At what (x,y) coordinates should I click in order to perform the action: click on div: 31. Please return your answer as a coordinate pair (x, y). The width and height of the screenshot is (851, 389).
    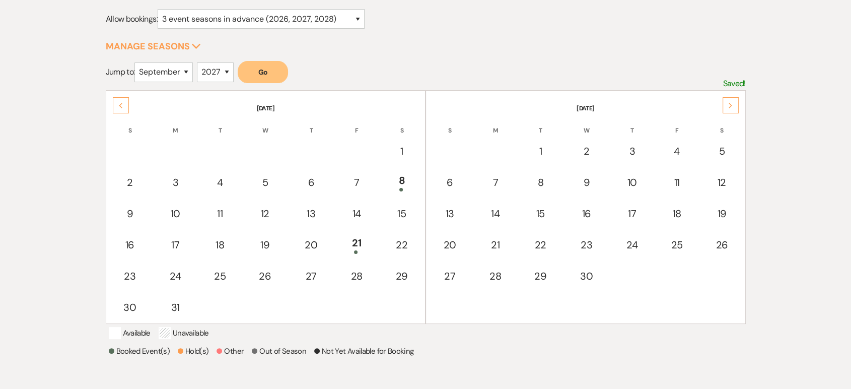
    Looking at the image, I should click on (175, 307).